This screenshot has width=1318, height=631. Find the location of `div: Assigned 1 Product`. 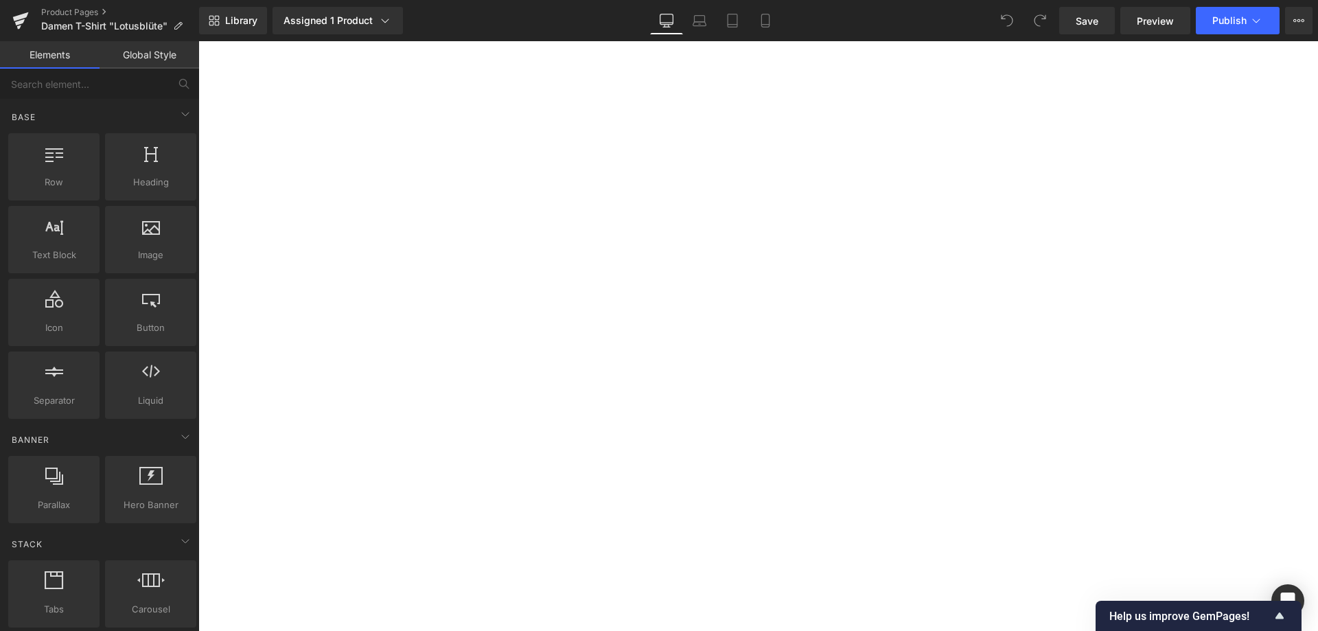

div: Assigned 1 Product is located at coordinates (338, 21).